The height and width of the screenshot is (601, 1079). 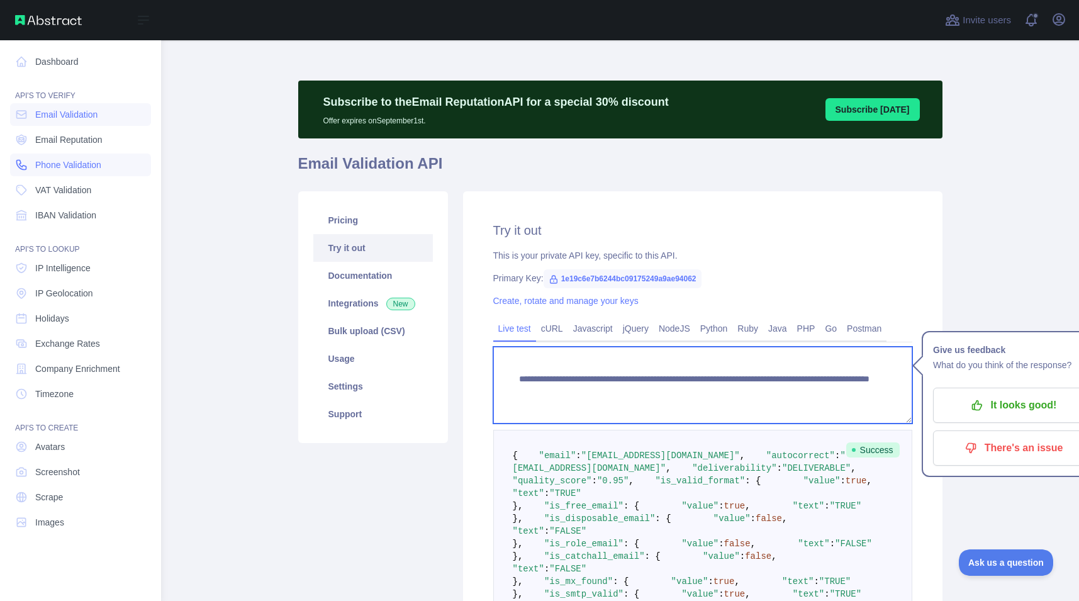 What do you see at coordinates (66, 114) in the screenshot?
I see `span: Email Validation` at bounding box center [66, 114].